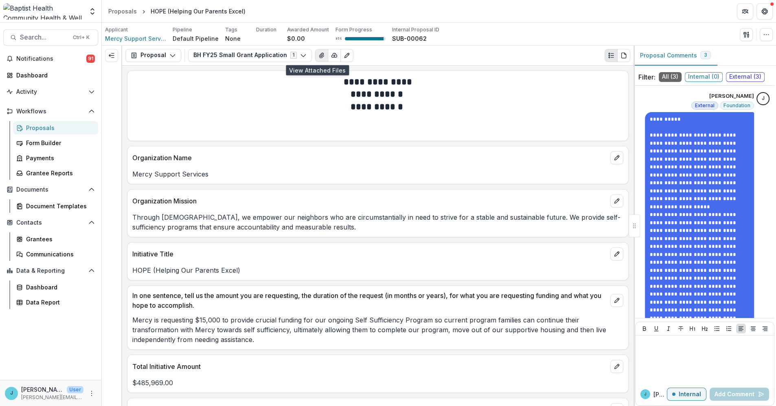 This screenshot has width=776, height=406. I want to click on span: Documents, so click(51, 189).